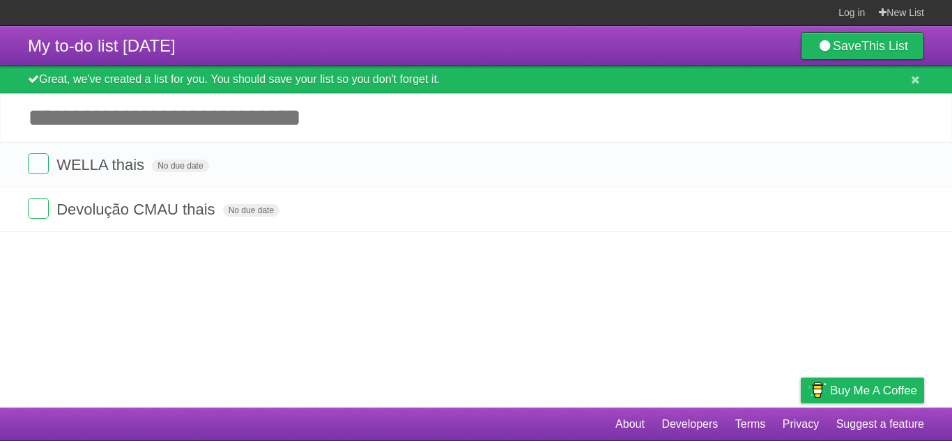 Image resolution: width=952 pixels, height=441 pixels. Describe the element at coordinates (880, 424) in the screenshot. I see `a: Suggest a feature` at that location.